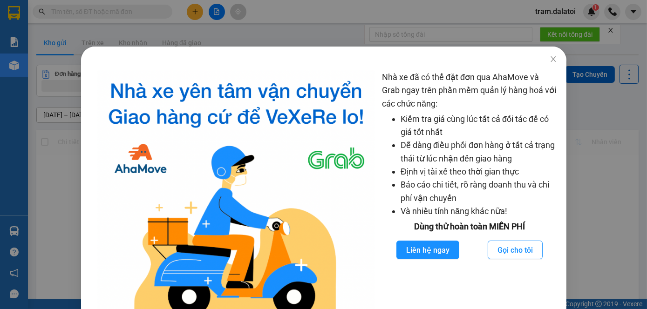  I want to click on button: Gọi cho tôi, so click(515, 250).